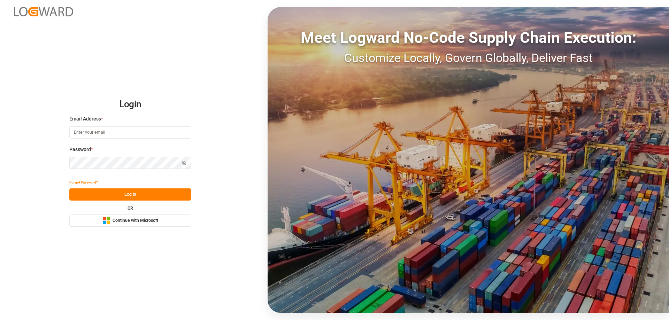 The width and height of the screenshot is (669, 320). What do you see at coordinates (80, 150) in the screenshot?
I see `span: Password` at bounding box center [80, 150].